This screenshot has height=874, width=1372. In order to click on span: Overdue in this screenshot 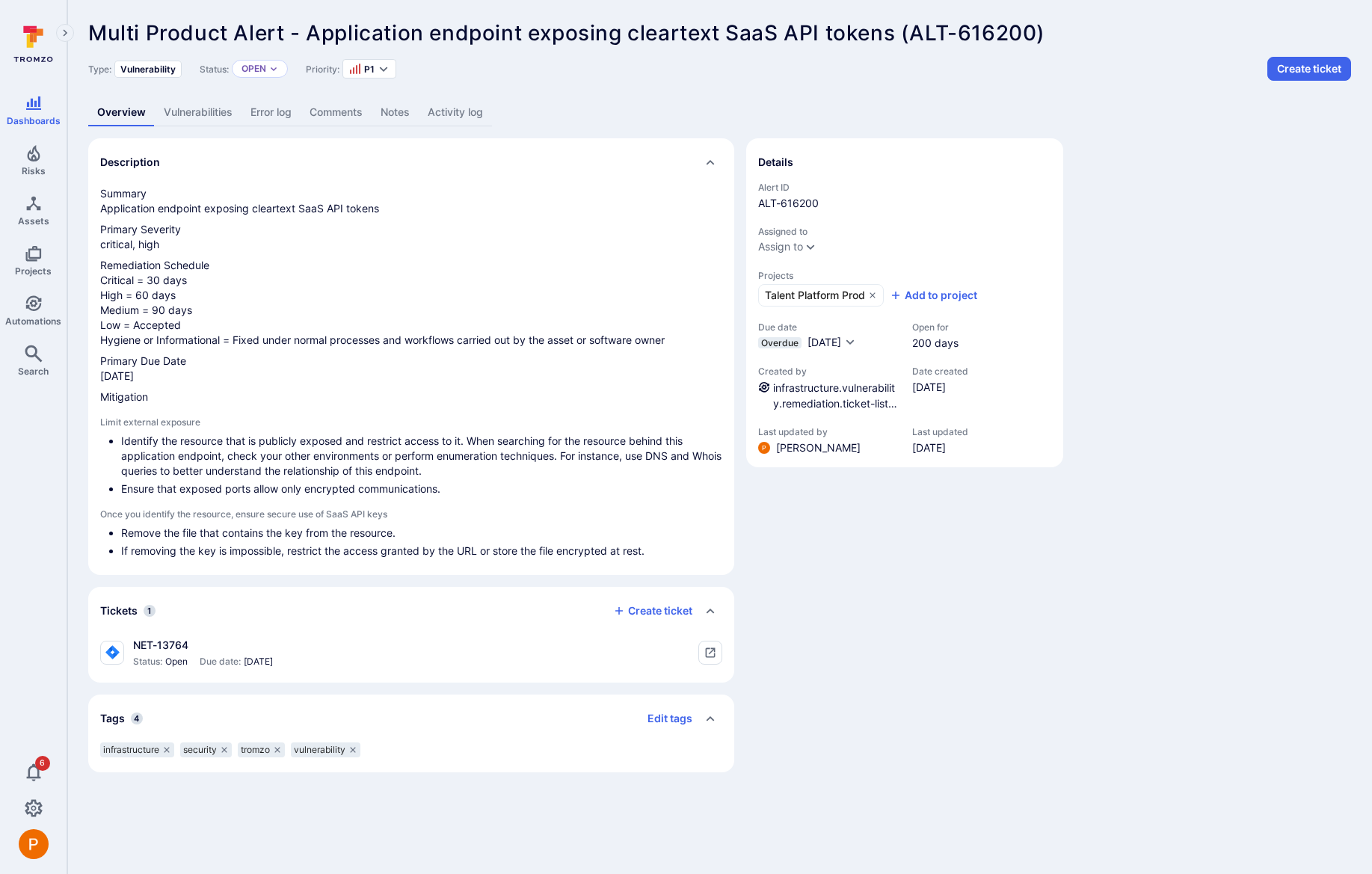, I will do `click(780, 343)`.